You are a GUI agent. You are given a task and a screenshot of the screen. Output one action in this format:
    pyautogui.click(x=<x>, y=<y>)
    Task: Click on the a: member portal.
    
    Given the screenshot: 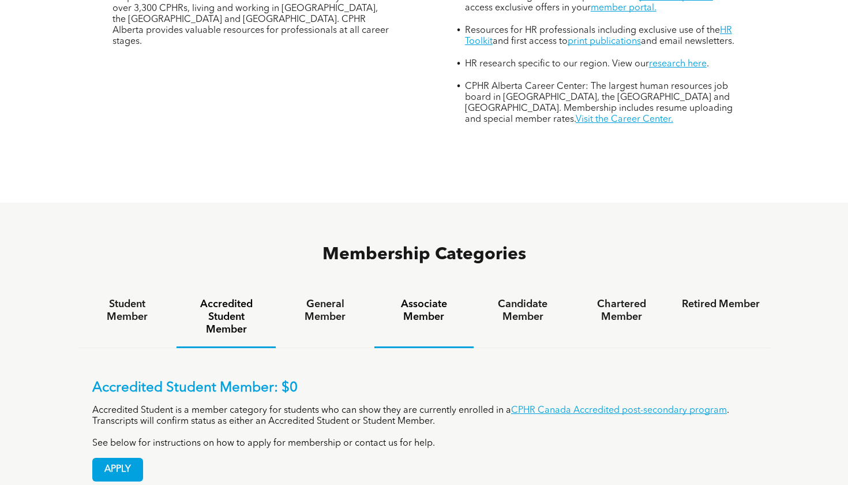 What is the action you would take?
    pyautogui.click(x=624, y=8)
    